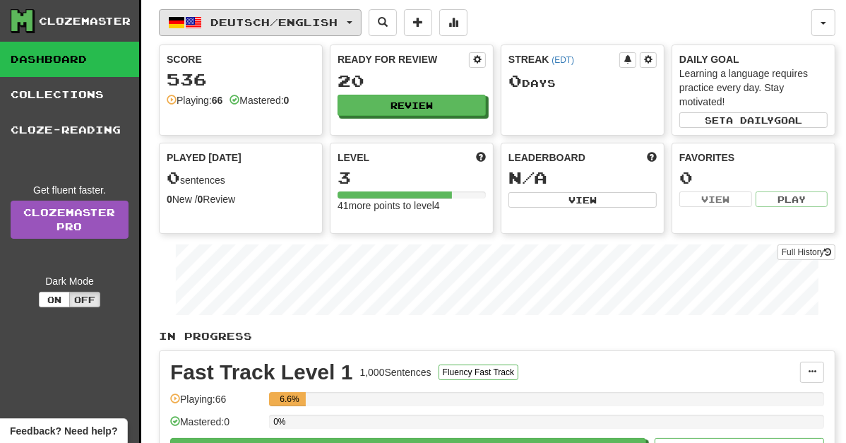 This screenshot has height=443, width=846. What do you see at coordinates (218, 100) in the screenshot?
I see `strong: 66` at bounding box center [218, 100].